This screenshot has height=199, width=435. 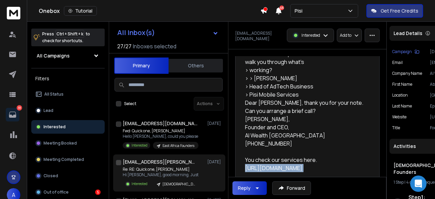 I want to click on p: Pisi, so click(x=300, y=11).